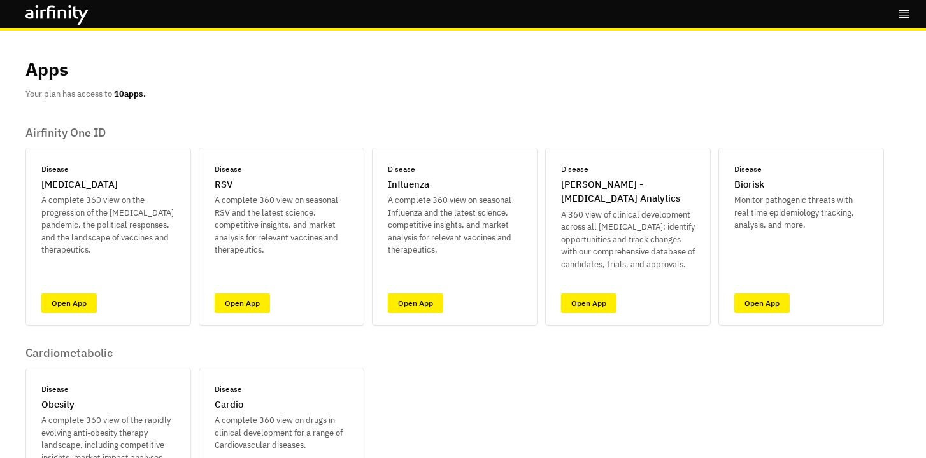  Describe the element at coordinates (195, 353) in the screenshot. I see `p: Cardiometabolic` at that location.